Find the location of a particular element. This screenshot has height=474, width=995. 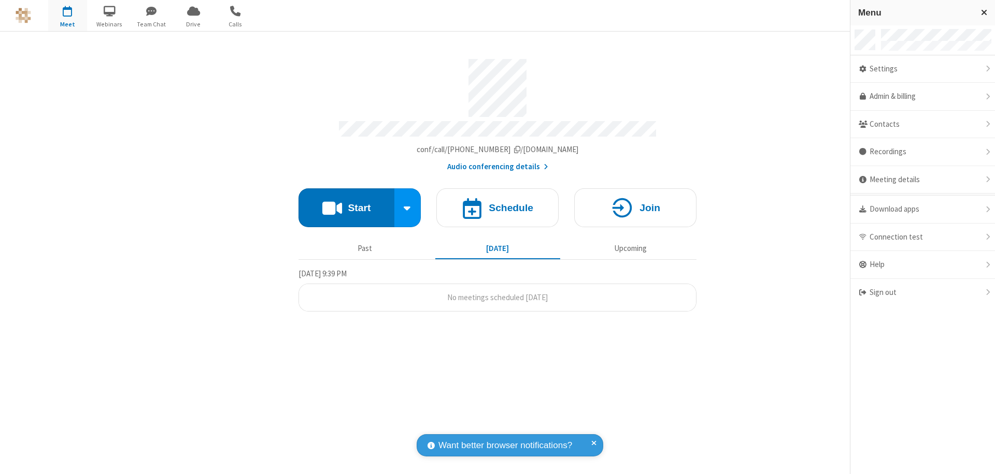

span: Copy my meeting room link is located at coordinates (497, 149).